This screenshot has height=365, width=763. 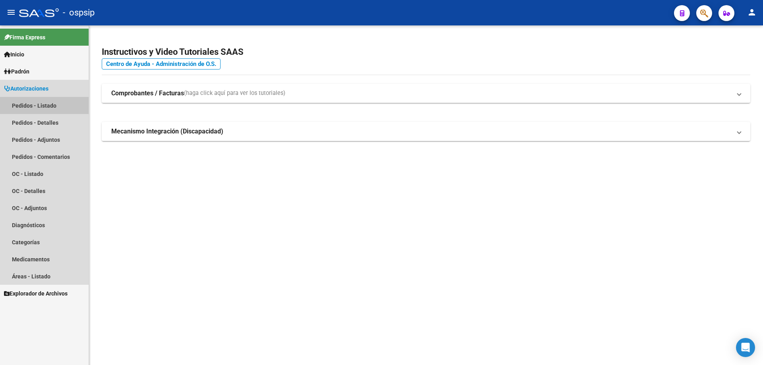 What do you see at coordinates (26, 89) in the screenshot?
I see `span: Autorizaciones` at bounding box center [26, 89].